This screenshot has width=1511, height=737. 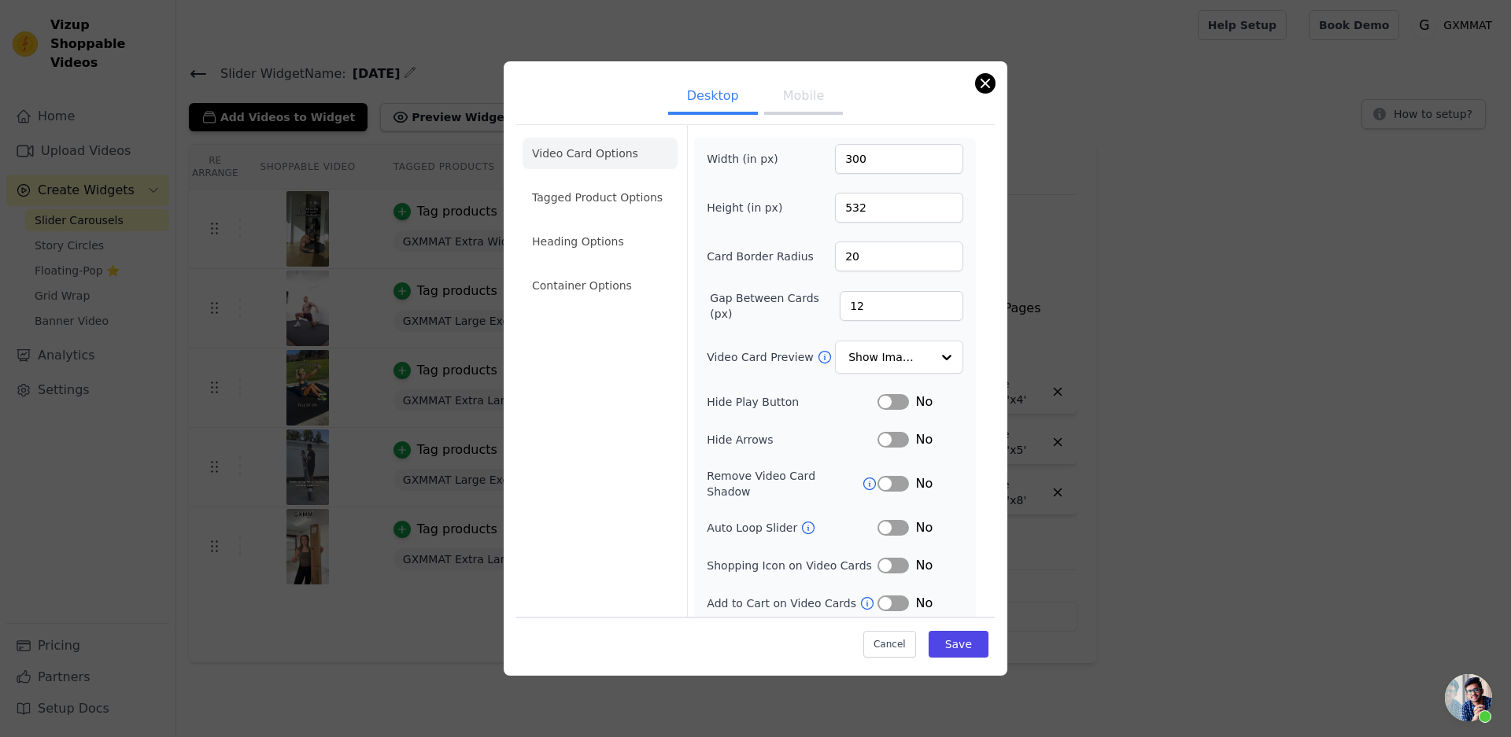 What do you see at coordinates (1468, 698) in the screenshot?
I see `div: 开放式聊天` at bounding box center [1468, 698].